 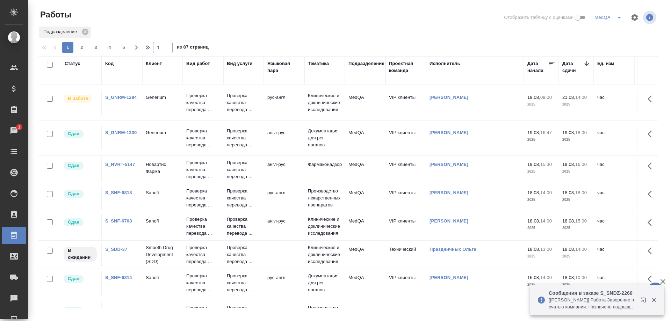 I want to click on td: 1.25, so click(x=652, y=283).